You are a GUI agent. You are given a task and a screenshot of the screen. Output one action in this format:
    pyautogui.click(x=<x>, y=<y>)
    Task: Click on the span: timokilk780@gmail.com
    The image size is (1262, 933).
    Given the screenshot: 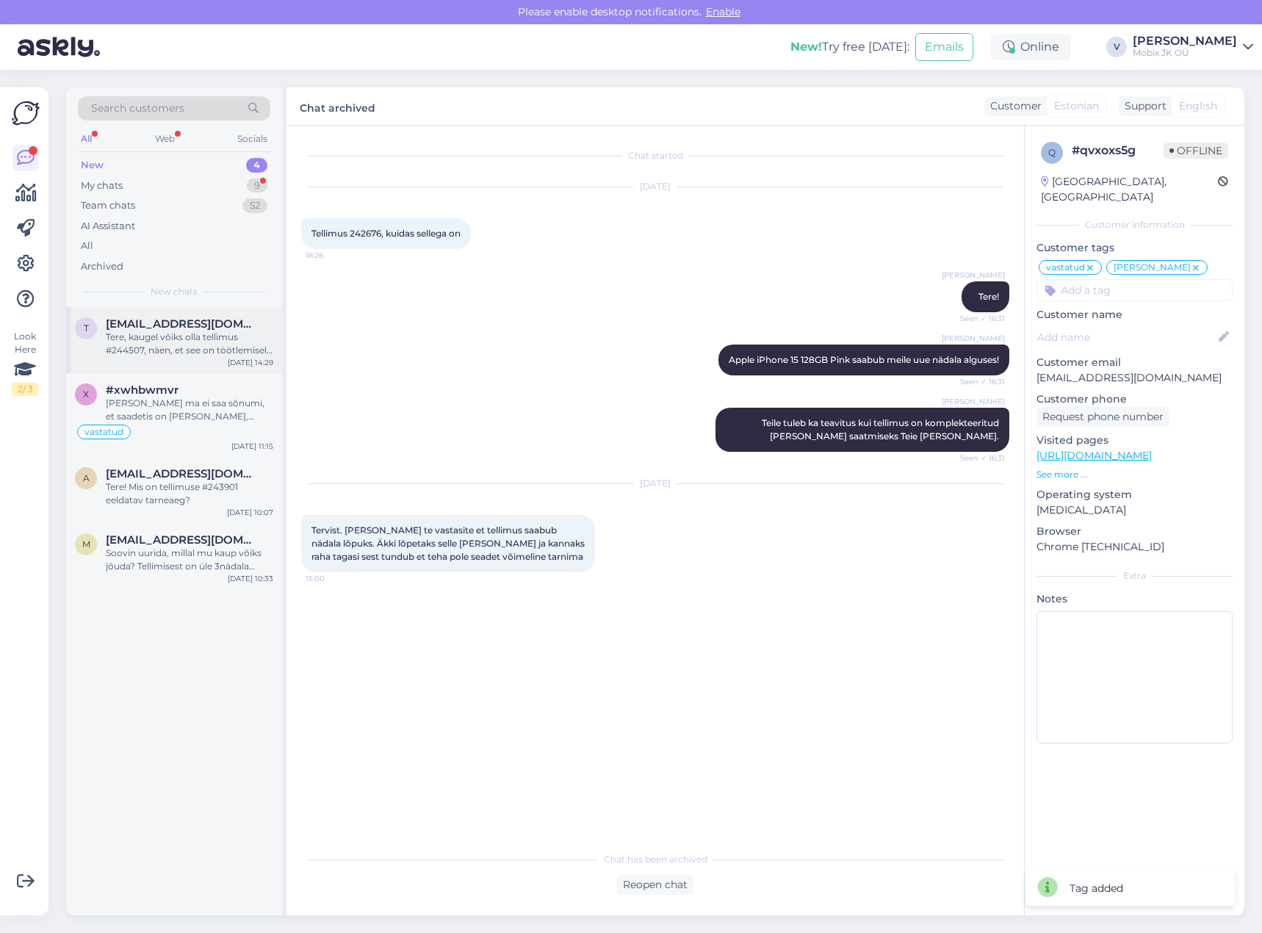 What is the action you would take?
    pyautogui.click(x=182, y=324)
    